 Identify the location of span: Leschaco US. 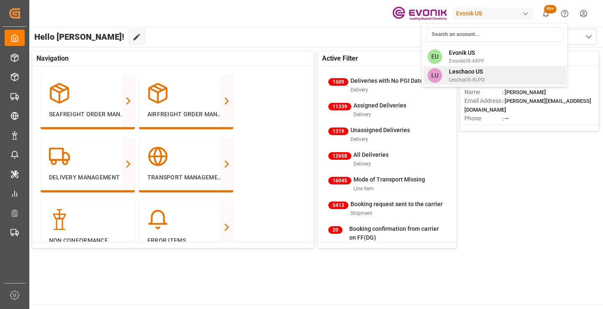
(466, 72).